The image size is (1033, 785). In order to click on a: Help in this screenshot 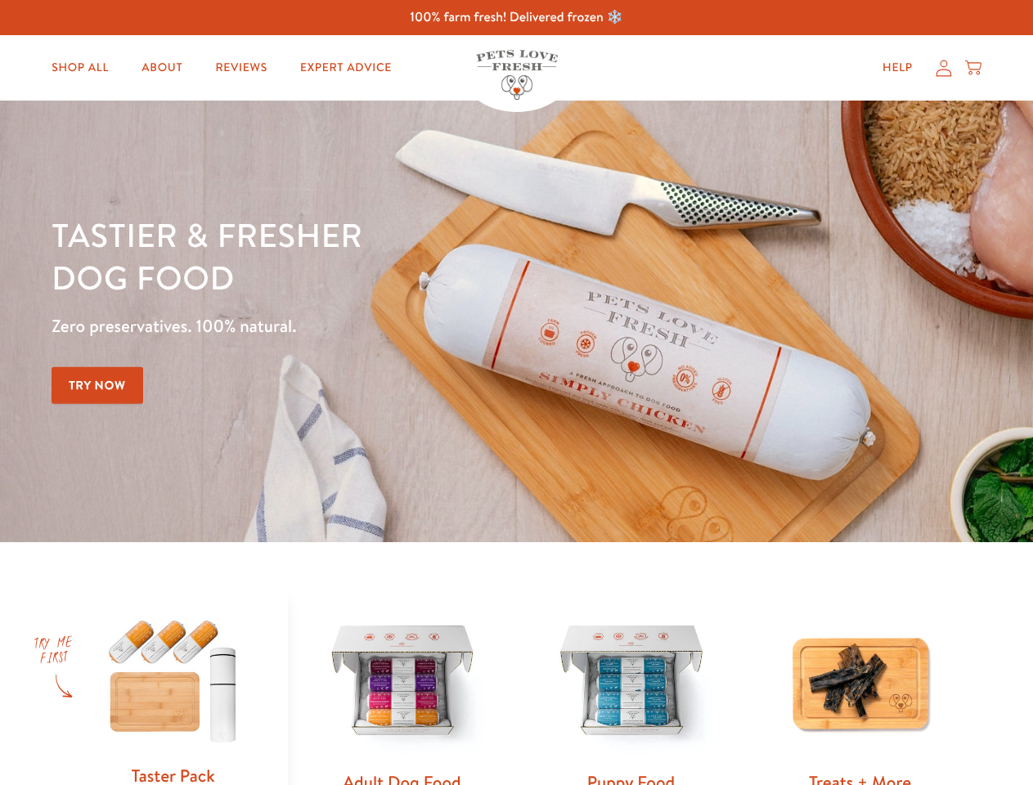, I will do `click(897, 68)`.